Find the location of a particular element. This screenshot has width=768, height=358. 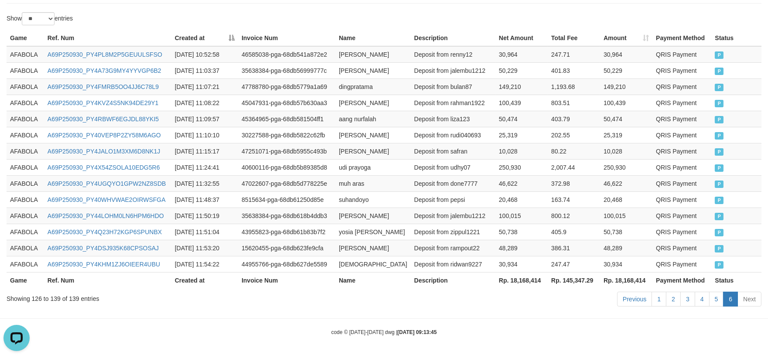

td: Deposit from liza123 is located at coordinates (453, 119).